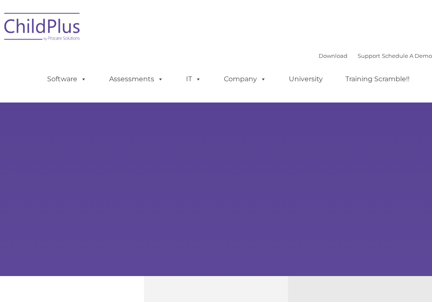 This screenshot has width=432, height=302. What do you see at coordinates (377, 79) in the screenshot?
I see `a: Training Scramble!!` at bounding box center [377, 79].